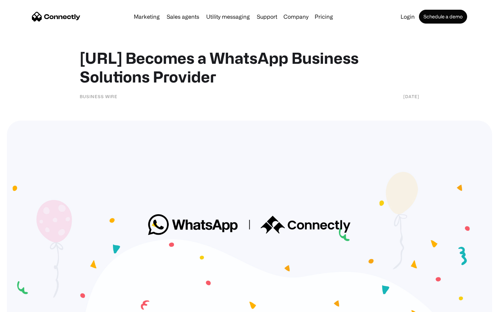 The height and width of the screenshot is (312, 499). Describe the element at coordinates (146, 17) in the screenshot. I see `a: Marketing` at that location.